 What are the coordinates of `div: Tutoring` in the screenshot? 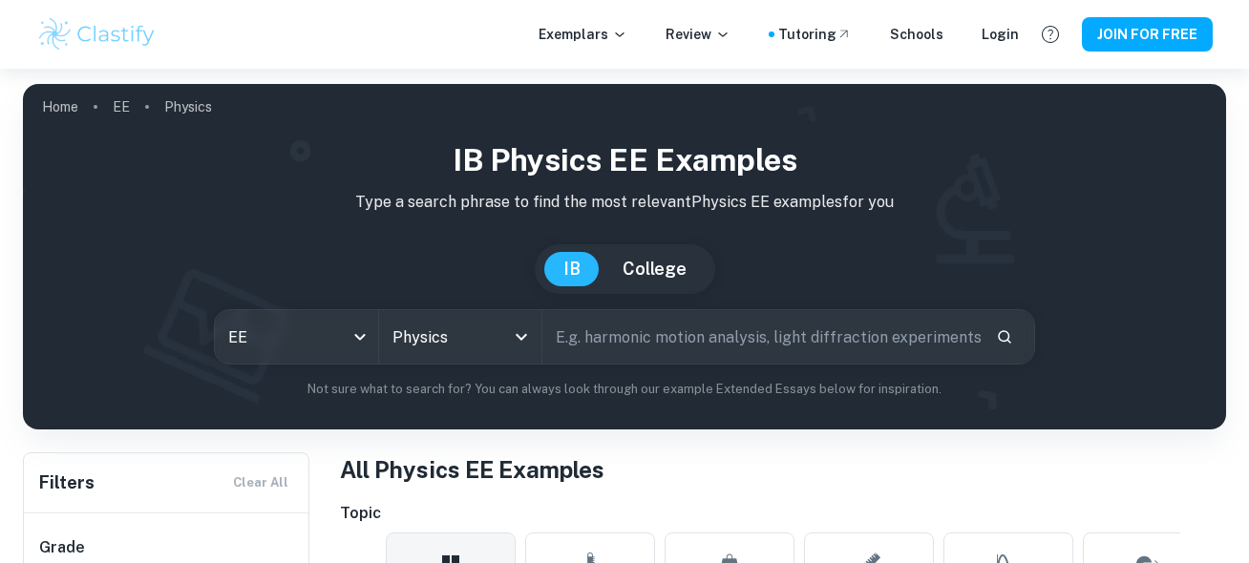 It's located at (814, 34).